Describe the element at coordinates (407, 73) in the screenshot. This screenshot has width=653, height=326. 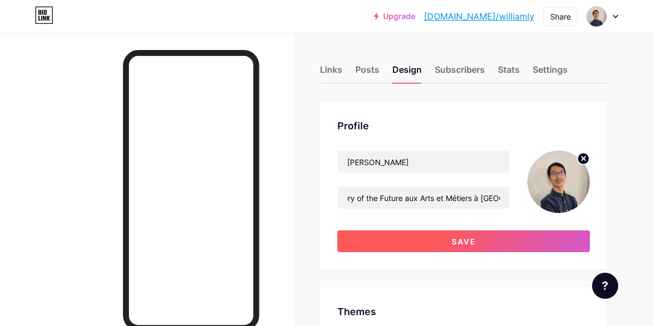
I see `div: Design` at that location.